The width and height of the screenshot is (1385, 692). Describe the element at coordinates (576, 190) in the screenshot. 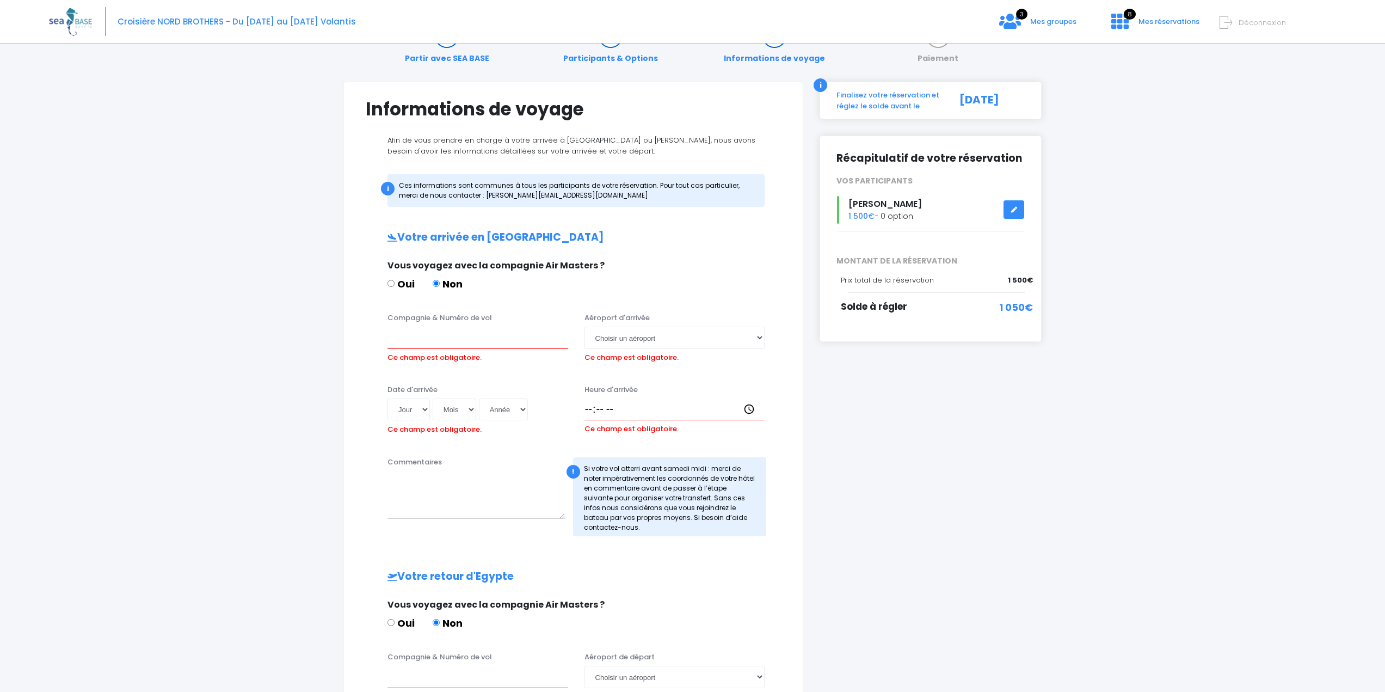

I see `div: Ces informations sont communes à tous les participants de votre réservation. Pour tout cas partic...` at that location.